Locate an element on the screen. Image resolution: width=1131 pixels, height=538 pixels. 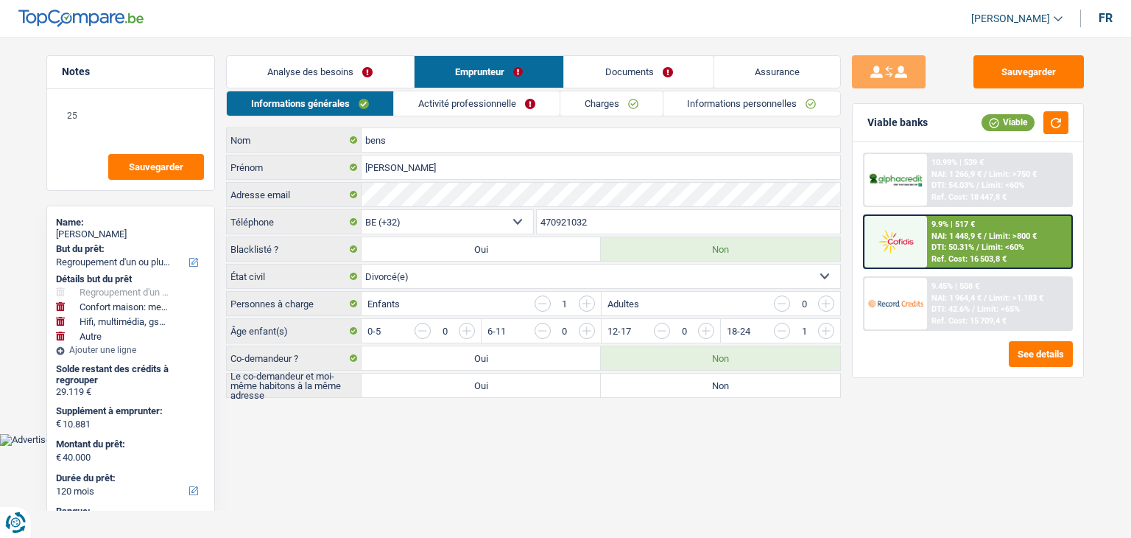
div: Name: is located at coordinates (130, 222).